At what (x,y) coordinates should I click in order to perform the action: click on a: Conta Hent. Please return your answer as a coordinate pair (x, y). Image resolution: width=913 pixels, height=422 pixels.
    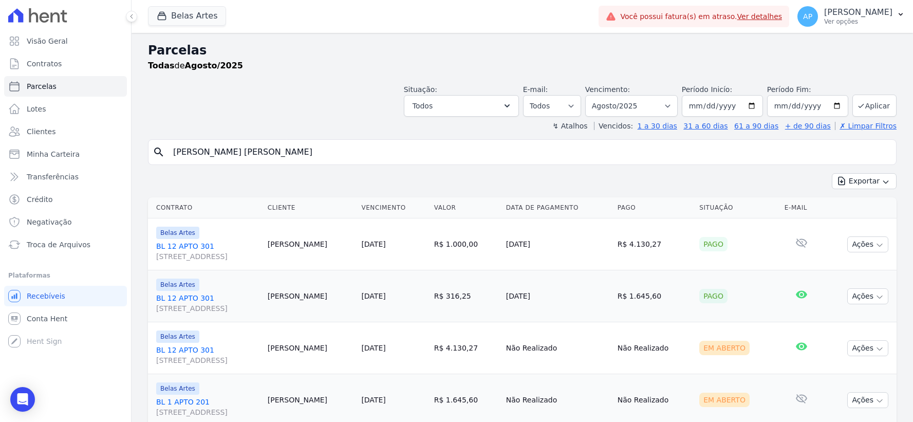
    Looking at the image, I should click on (65, 319).